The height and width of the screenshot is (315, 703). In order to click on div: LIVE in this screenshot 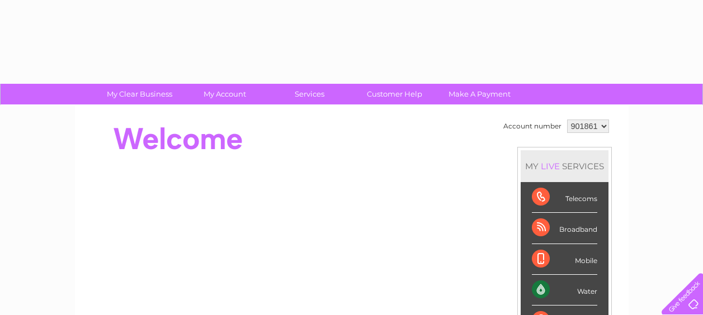, I will do `click(550, 166)`.